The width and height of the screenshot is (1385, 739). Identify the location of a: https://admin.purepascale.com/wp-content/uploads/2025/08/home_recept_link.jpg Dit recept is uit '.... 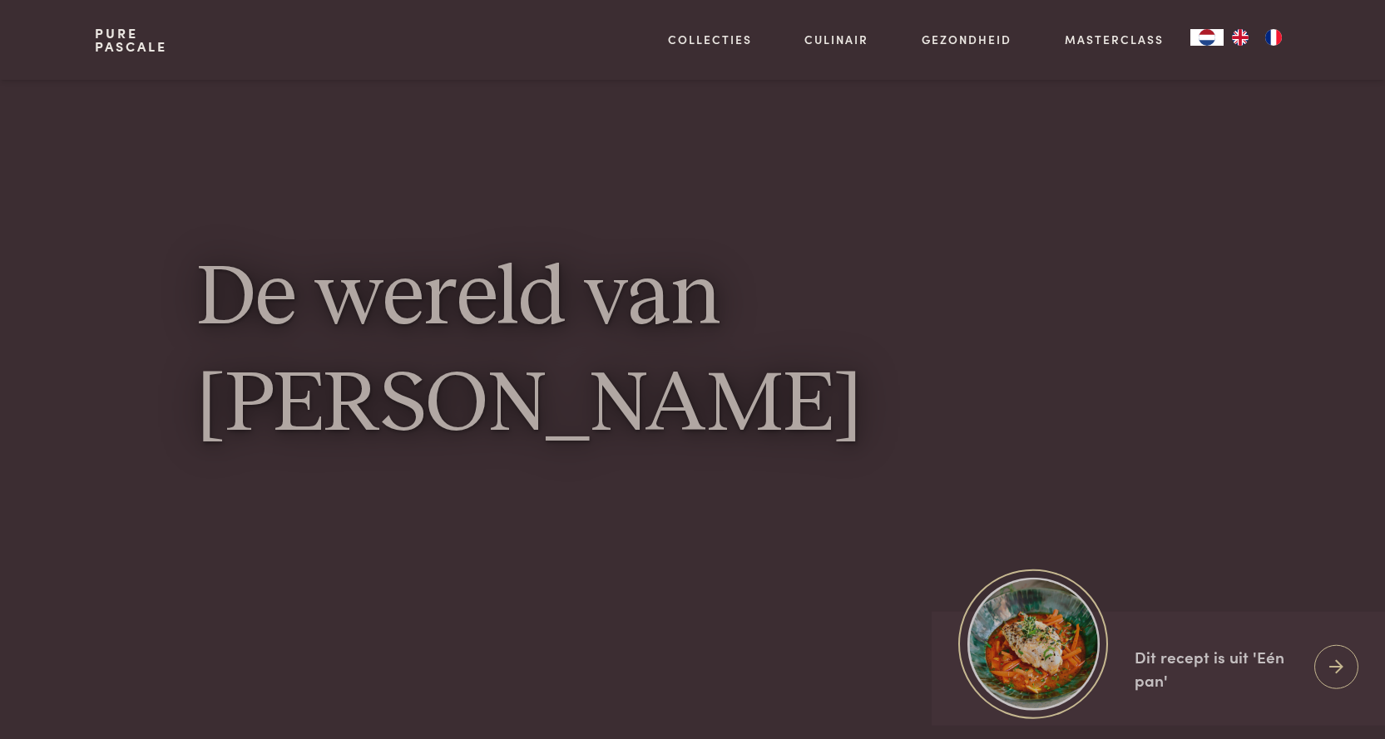
(1158, 668).